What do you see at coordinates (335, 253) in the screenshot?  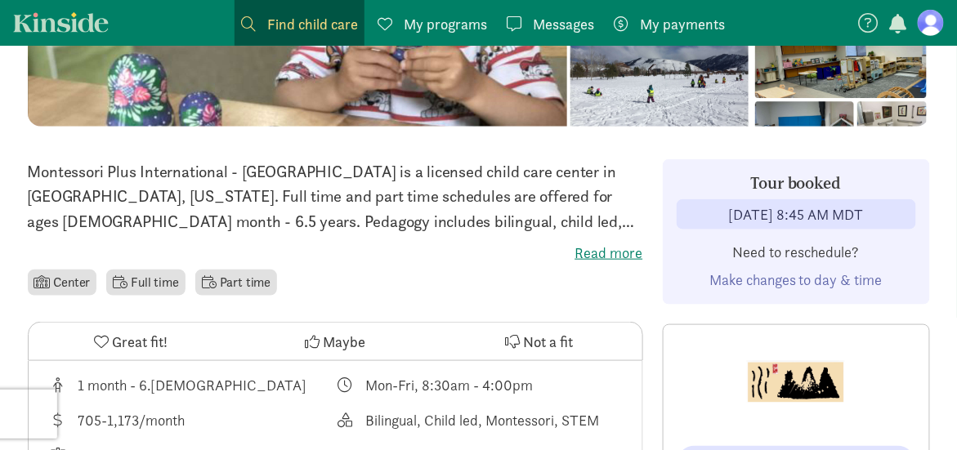 I see `label: Read more` at bounding box center [335, 253].